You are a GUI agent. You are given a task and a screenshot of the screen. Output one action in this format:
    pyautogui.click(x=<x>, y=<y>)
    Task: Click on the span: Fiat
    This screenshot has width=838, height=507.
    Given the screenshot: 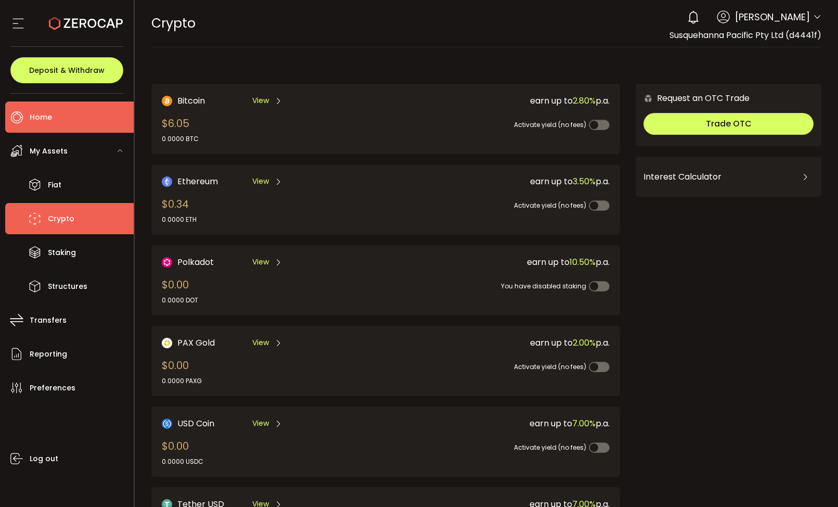 What is the action you would take?
    pyautogui.click(x=55, y=185)
    